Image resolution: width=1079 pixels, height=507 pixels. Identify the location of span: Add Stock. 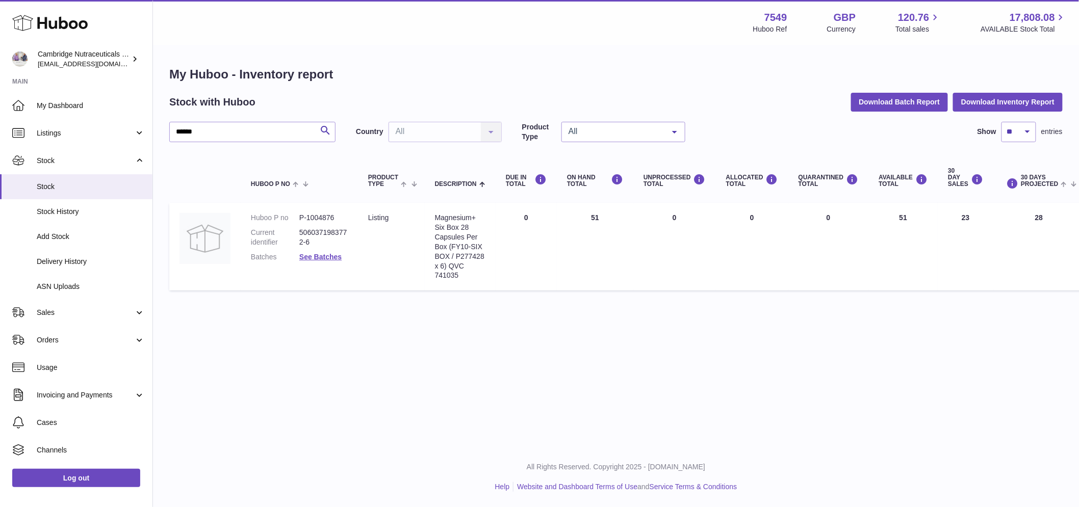
(91, 237).